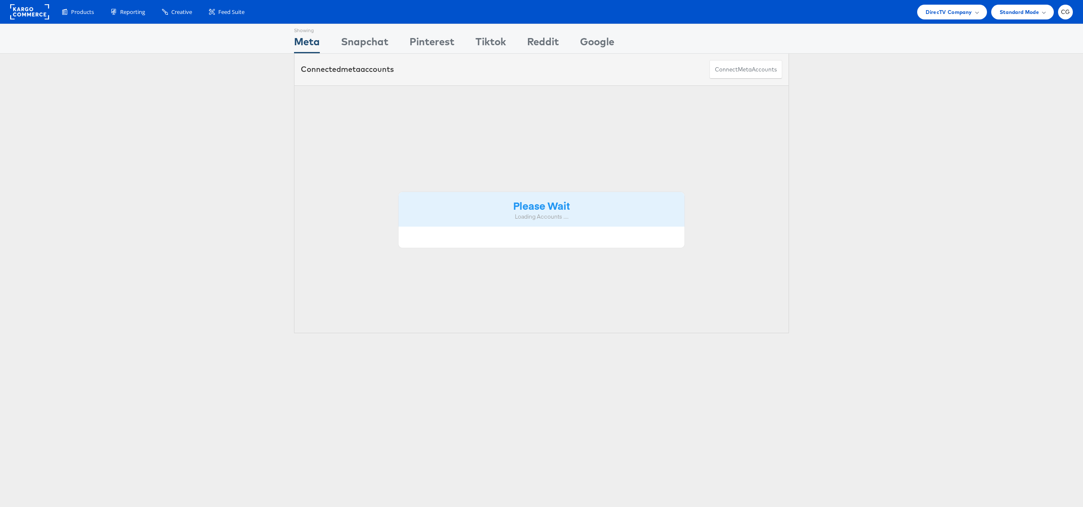 This screenshot has width=1083, height=507. I want to click on button: ConnectmetaAccounts, so click(746, 69).